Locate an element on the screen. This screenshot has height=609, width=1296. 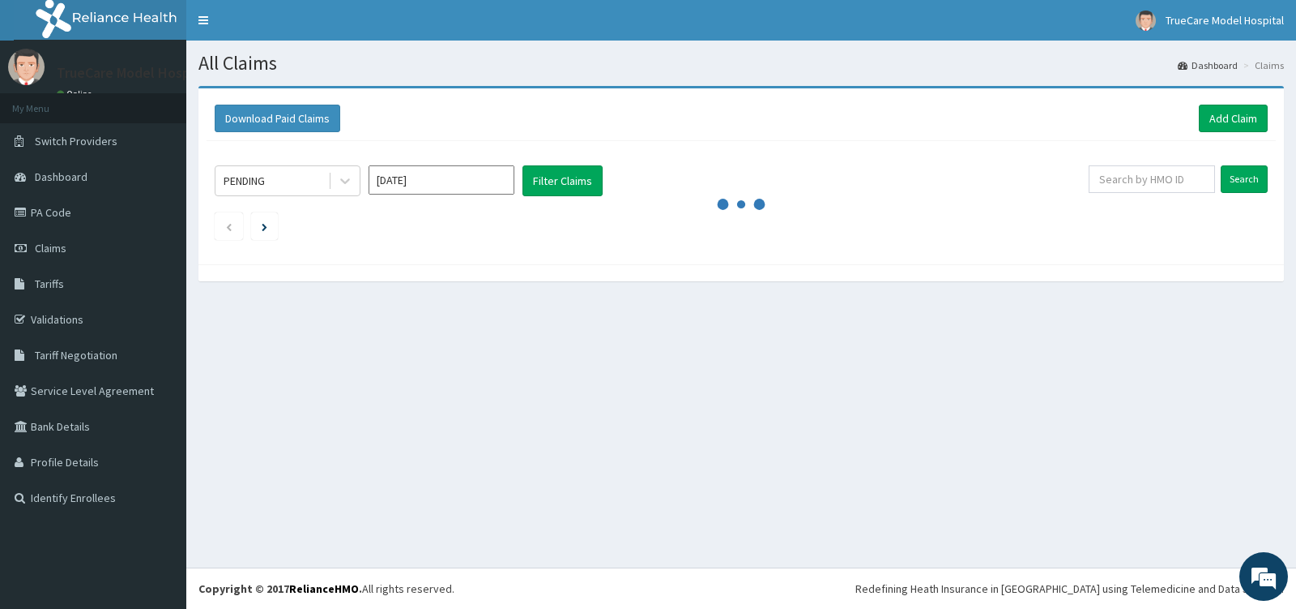
span: Tariffs is located at coordinates (49, 284).